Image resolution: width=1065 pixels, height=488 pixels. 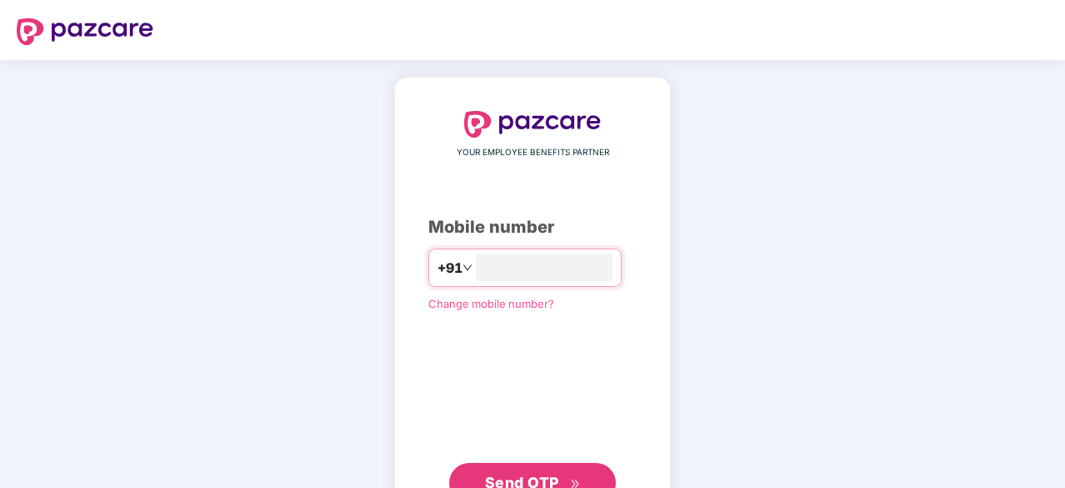 What do you see at coordinates (533, 227) in the screenshot?
I see `div: Mobile number` at bounding box center [533, 227].